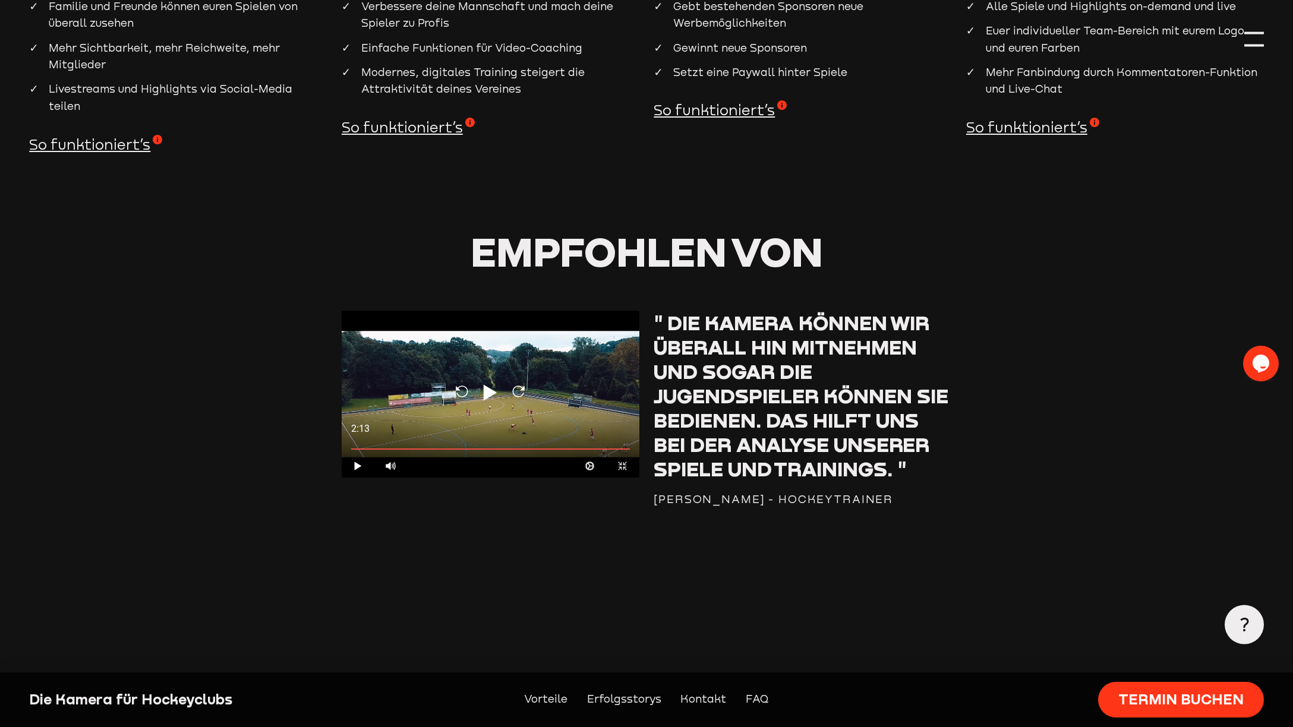  Describe the element at coordinates (178, 57) in the screenshot. I see `li: Mehr Sichtbarkeit, mehr Reichweite, mehr Mitglieder` at that location.